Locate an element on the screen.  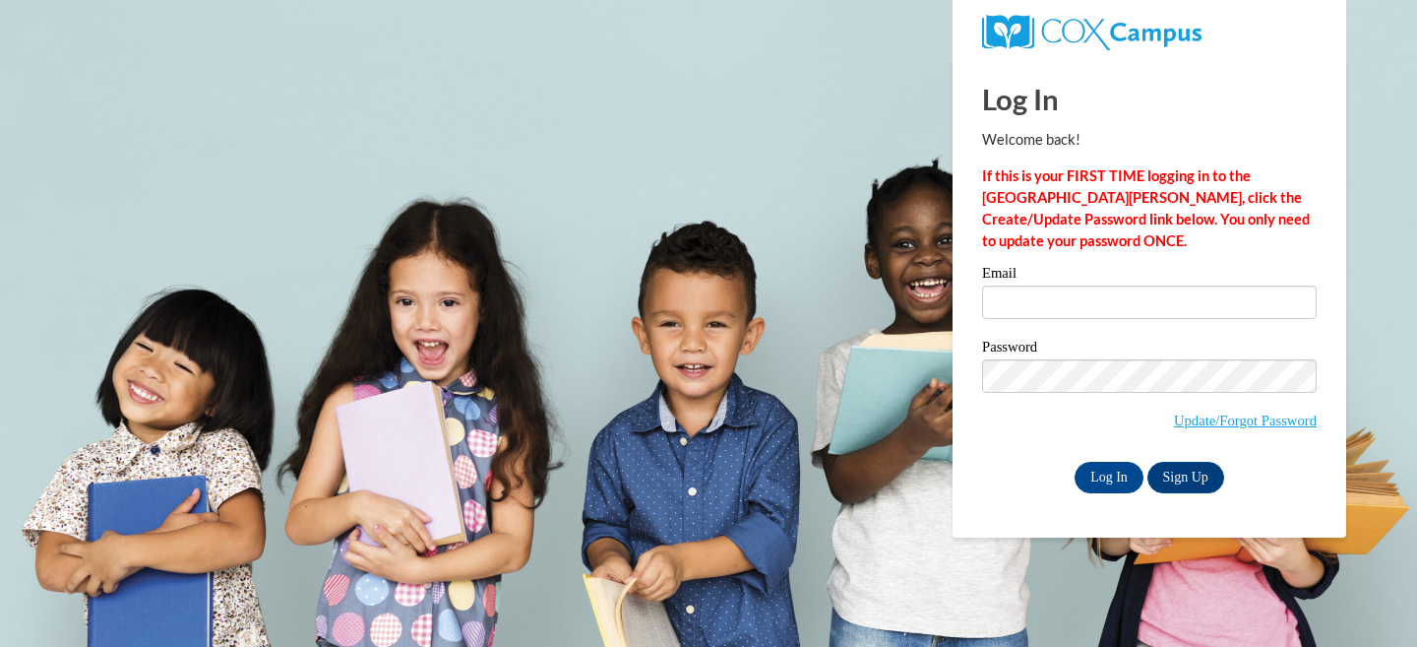
h1: Log In is located at coordinates (1149, 98).